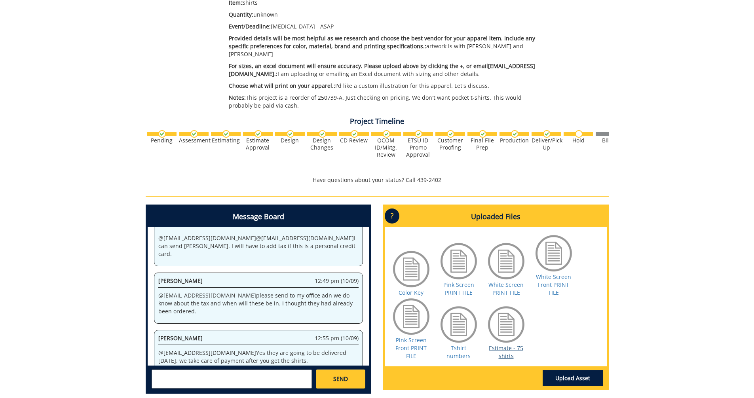 The width and height of the screenshot is (754, 398). What do you see at coordinates (382, 70) in the screenshot?
I see `span: For sizes, an excel document will ensure accuracy. Please upload above by clicking the +, or emai...` at bounding box center [382, 70].